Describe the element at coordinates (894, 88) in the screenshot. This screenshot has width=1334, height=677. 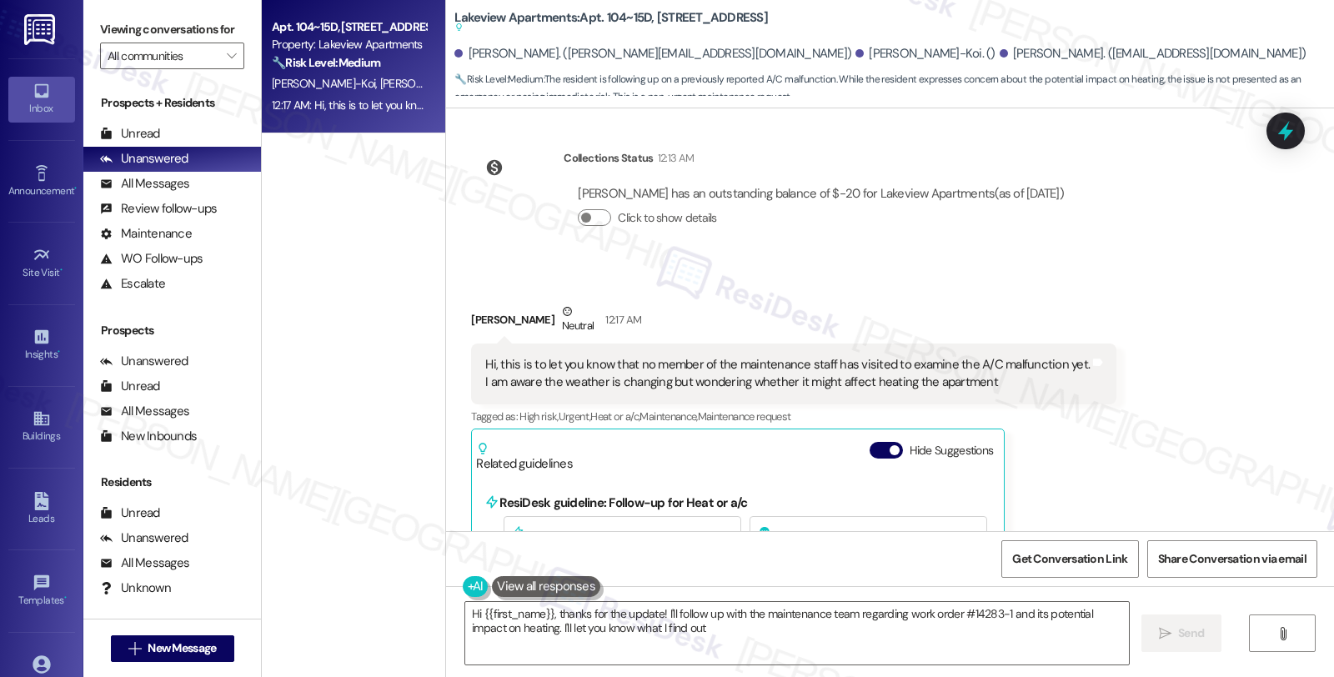
I see `span: : The resident is following up on a previously reported A/C malfunction. While the resident expre...` at that location.